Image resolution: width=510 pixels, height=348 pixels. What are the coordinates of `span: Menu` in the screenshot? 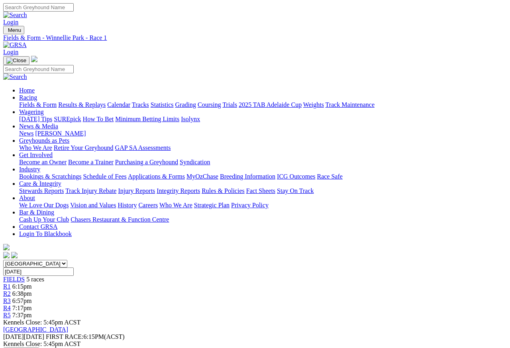 It's located at (14, 30).